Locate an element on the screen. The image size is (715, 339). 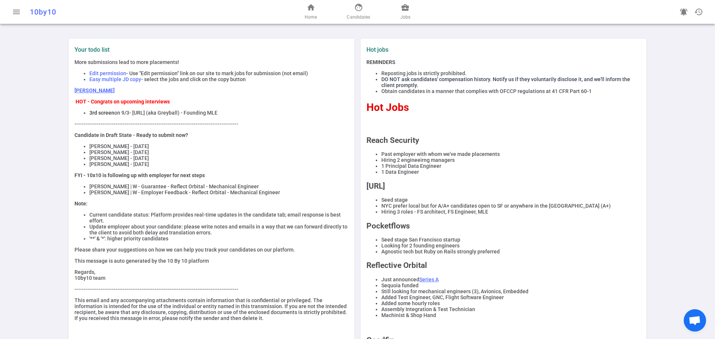
button: Open history is located at coordinates (699, 12).